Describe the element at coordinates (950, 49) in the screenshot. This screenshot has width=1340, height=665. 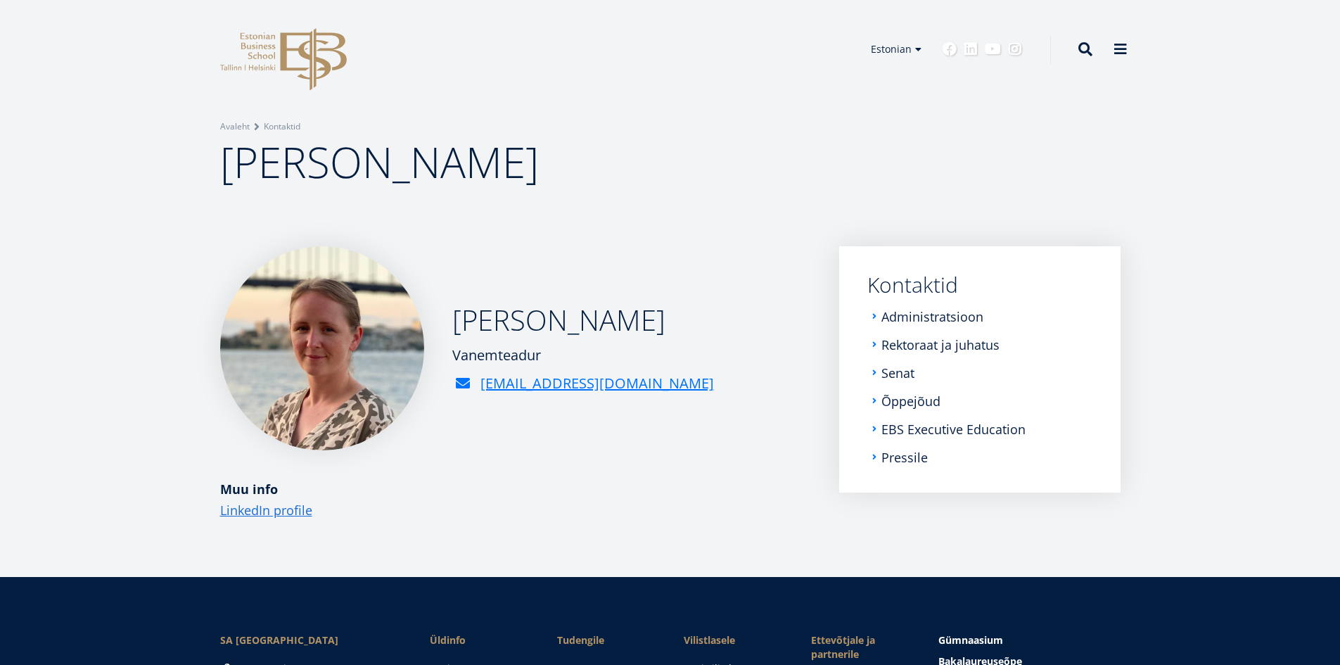
I see `a: Facebook` at that location.